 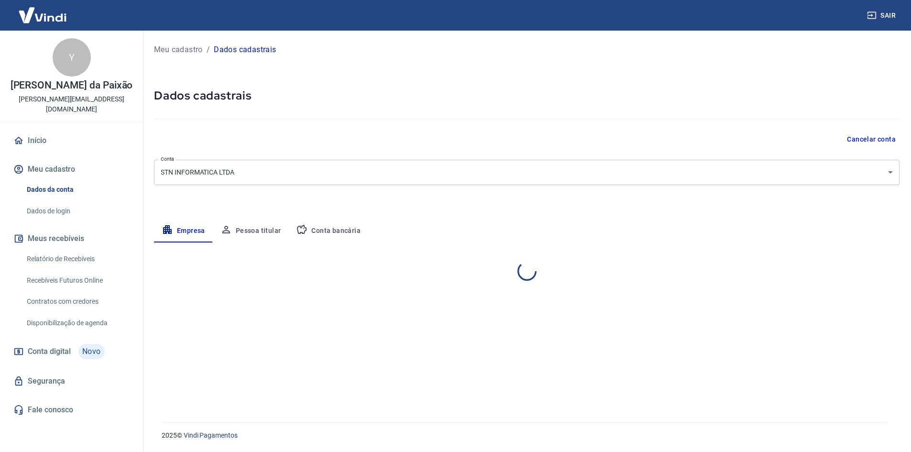 What do you see at coordinates (178, 50) in the screenshot?
I see `a: Meu cadastro` at bounding box center [178, 50].